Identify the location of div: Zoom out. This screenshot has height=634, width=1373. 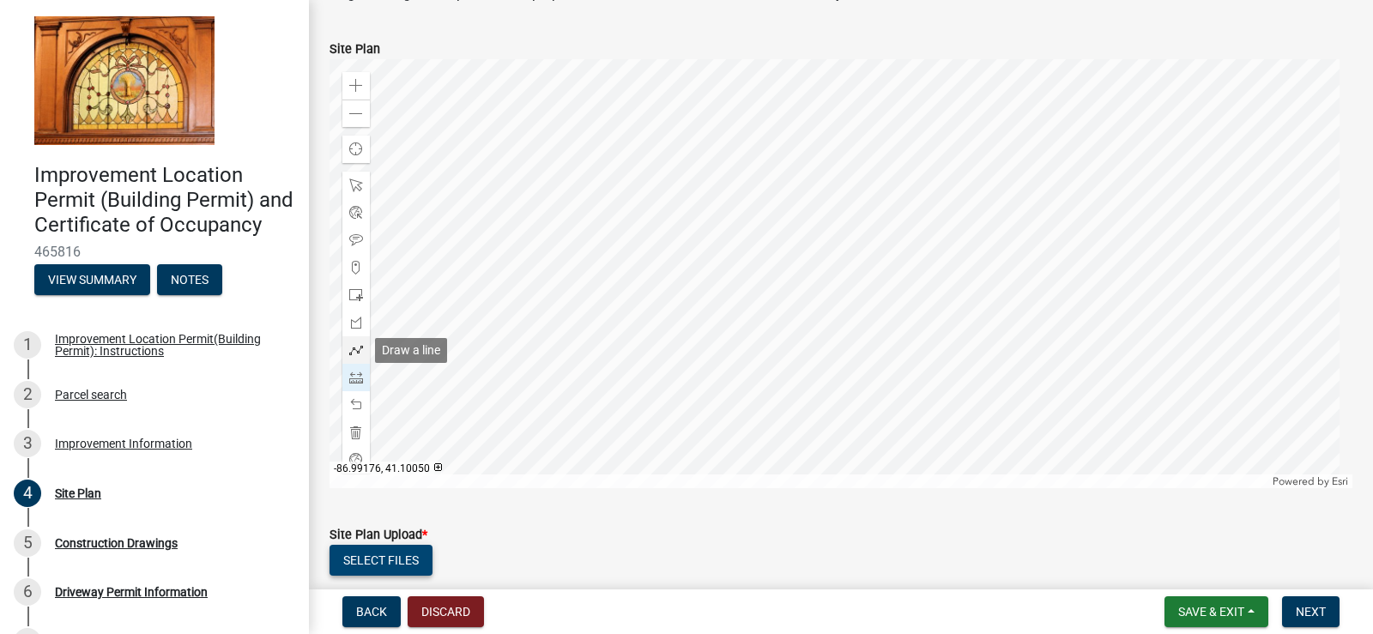
(356, 113).